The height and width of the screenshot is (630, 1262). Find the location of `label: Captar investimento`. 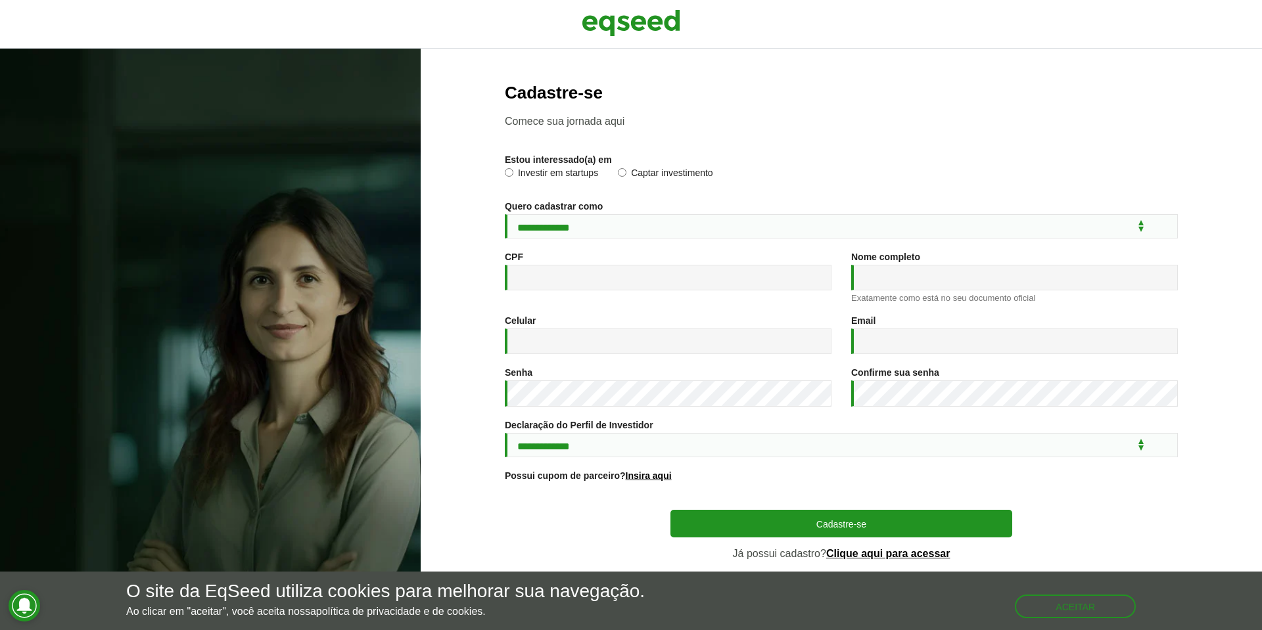

label: Captar investimento is located at coordinates (665, 175).